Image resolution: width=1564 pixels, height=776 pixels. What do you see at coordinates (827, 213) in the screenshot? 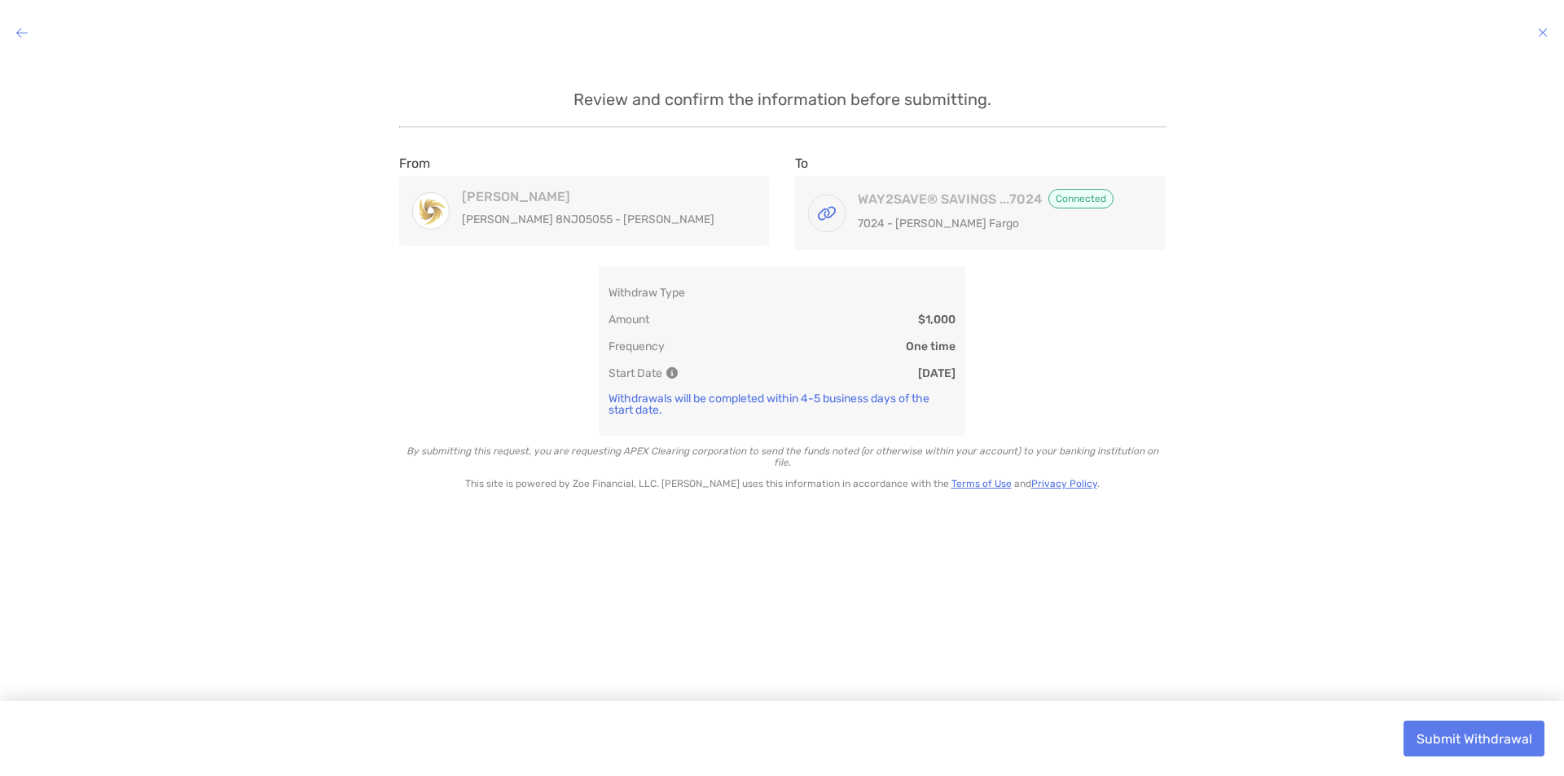
I see `img: WAY2SAVE® SAVINGS ...7024` at bounding box center [827, 213].